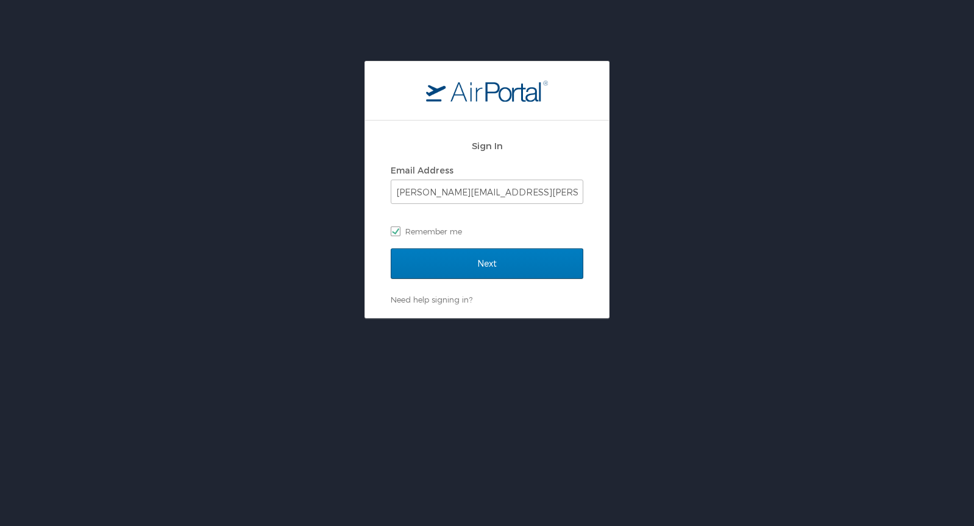  I want to click on img: logo, so click(487, 91).